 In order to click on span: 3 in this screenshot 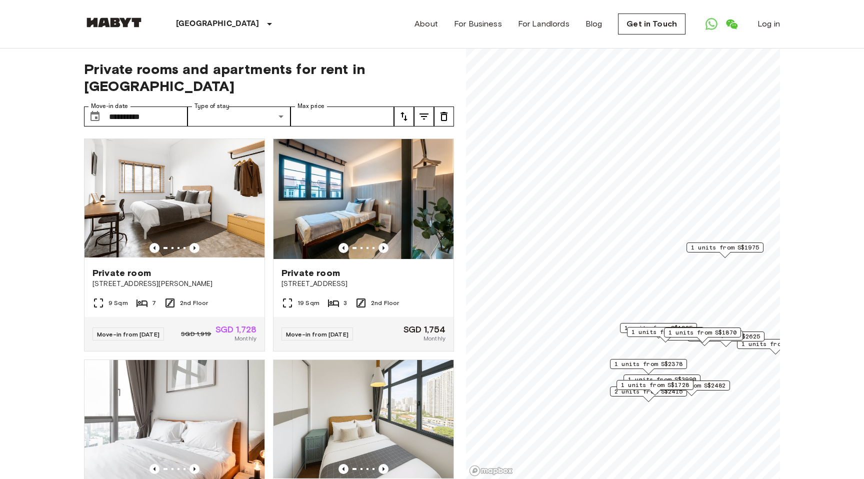, I will do `click(345, 303)`.